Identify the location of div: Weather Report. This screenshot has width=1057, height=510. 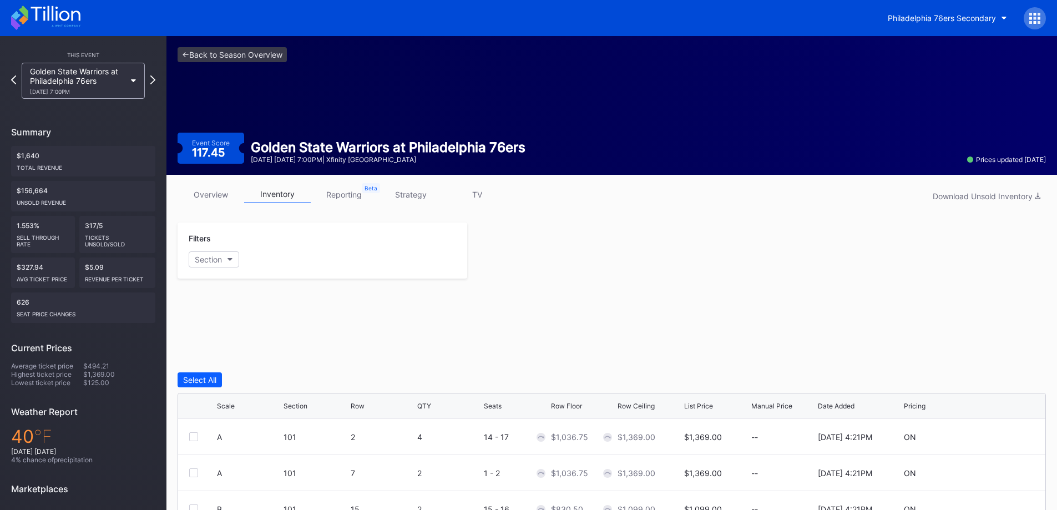
(83, 412).